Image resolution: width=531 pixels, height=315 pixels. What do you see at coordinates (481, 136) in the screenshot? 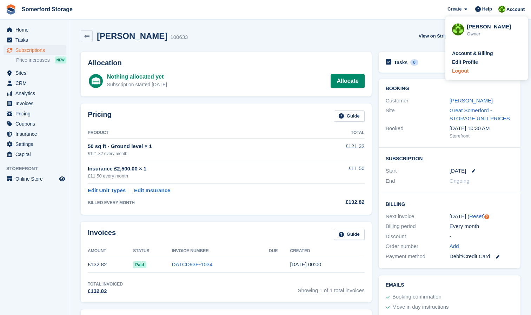
I see `div: Storefront` at bounding box center [481, 136].